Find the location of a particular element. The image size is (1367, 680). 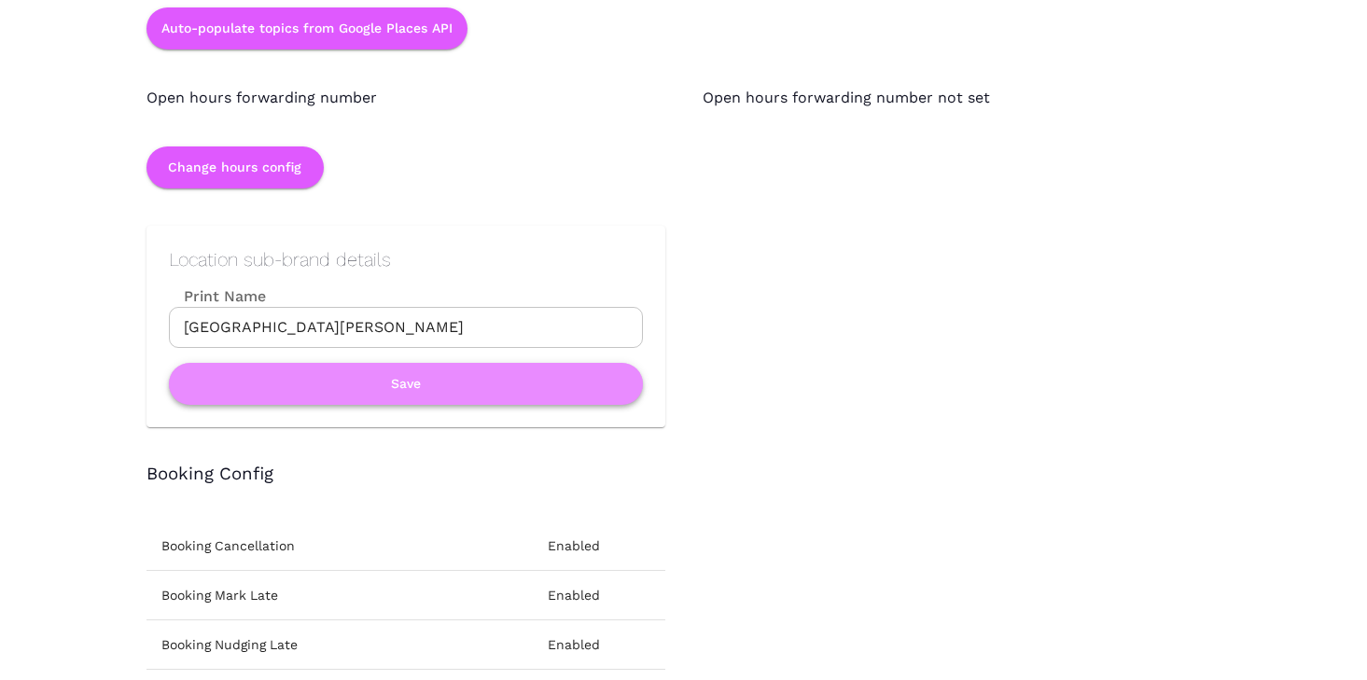

h3: Booking Config is located at coordinates (684, 475).